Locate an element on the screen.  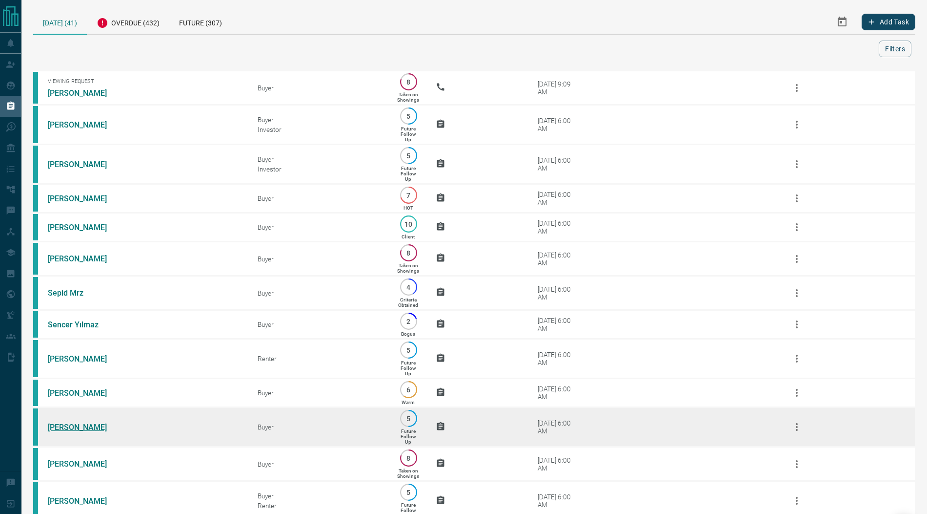
button: Select Date Range is located at coordinates (843, 22).